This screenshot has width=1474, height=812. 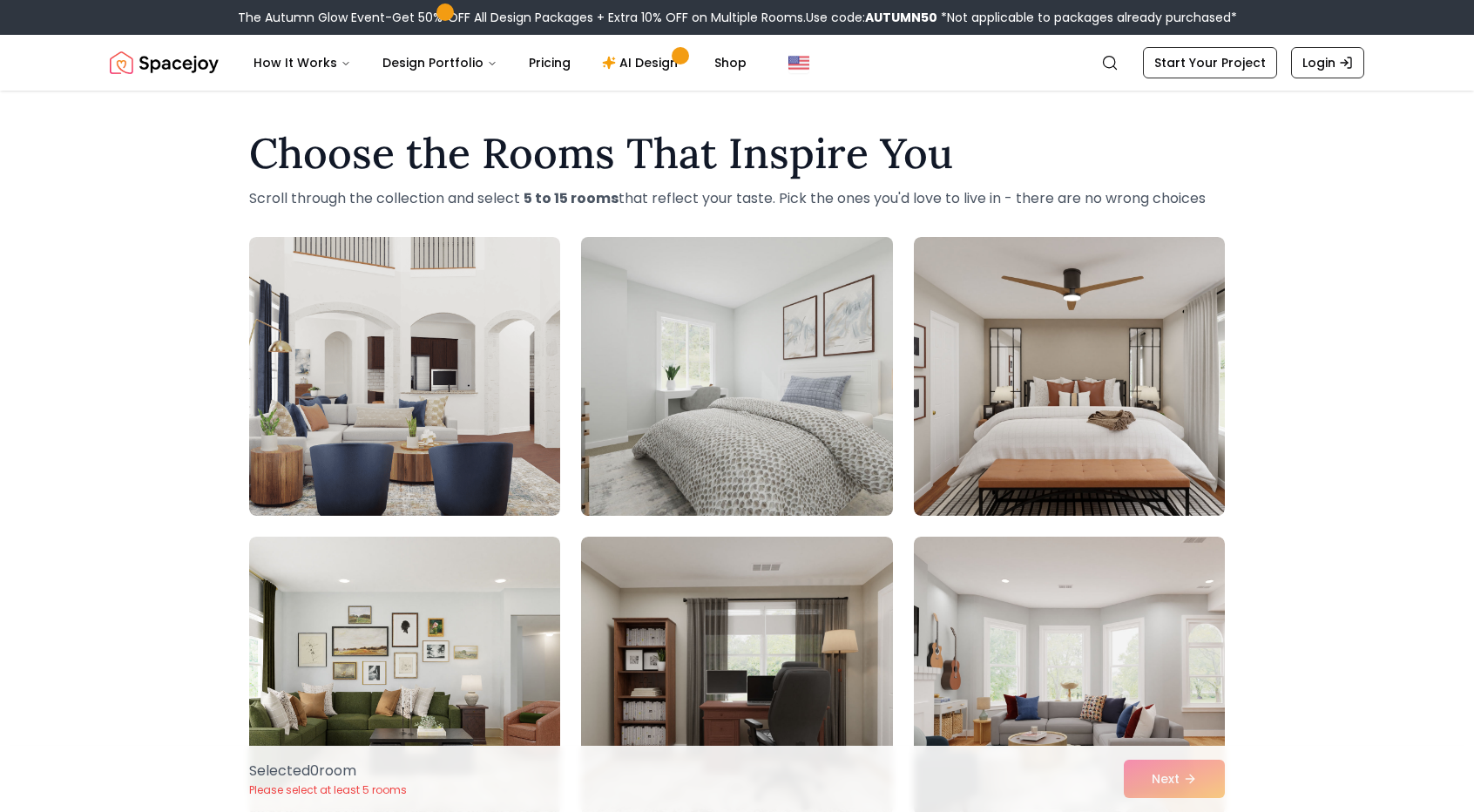 I want to click on button: Design Portfolio, so click(x=440, y=62).